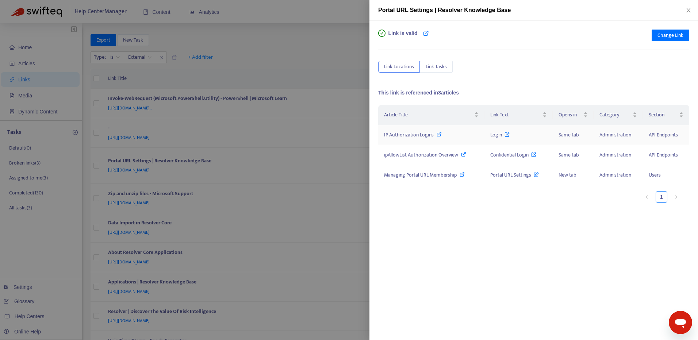 The image size is (698, 340). I want to click on li: Previous Page, so click(647, 197).